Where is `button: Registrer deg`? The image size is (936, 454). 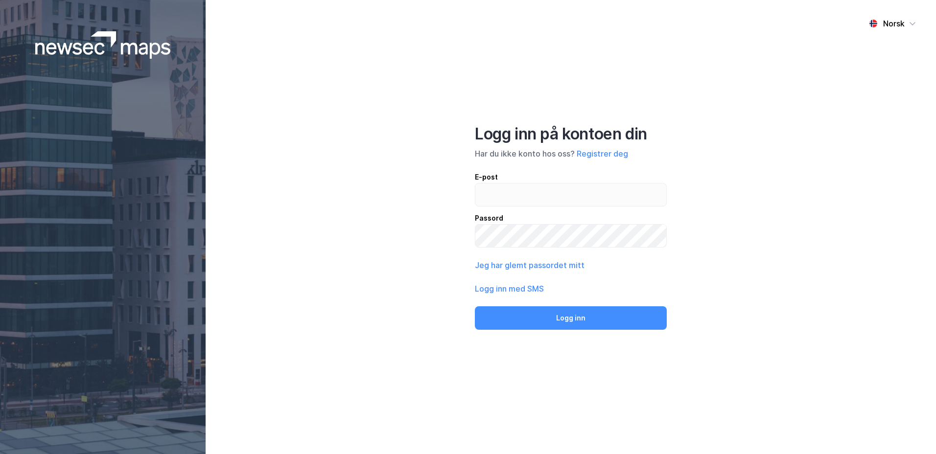
button: Registrer deg is located at coordinates (602, 154).